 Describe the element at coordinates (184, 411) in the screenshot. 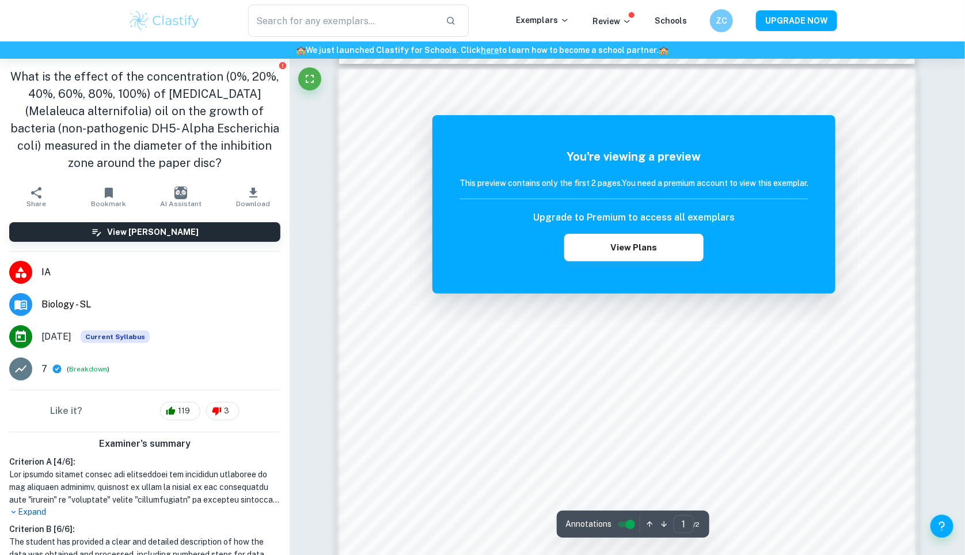

I see `span: 119` at that location.